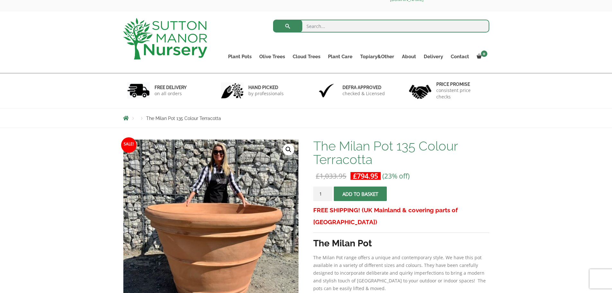  I want to click on a: Cloud Trees, so click(307, 57).